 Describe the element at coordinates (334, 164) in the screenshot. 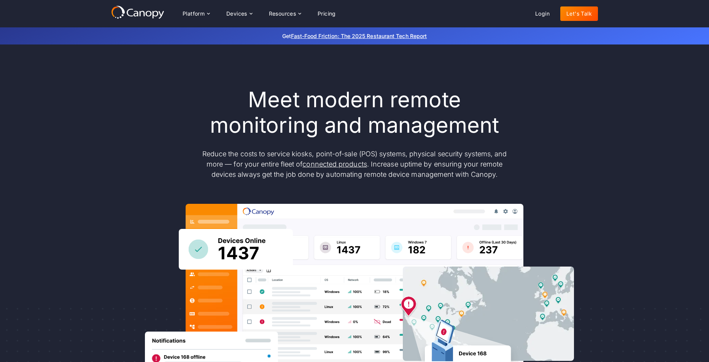

I see `a: connected products` at that location.